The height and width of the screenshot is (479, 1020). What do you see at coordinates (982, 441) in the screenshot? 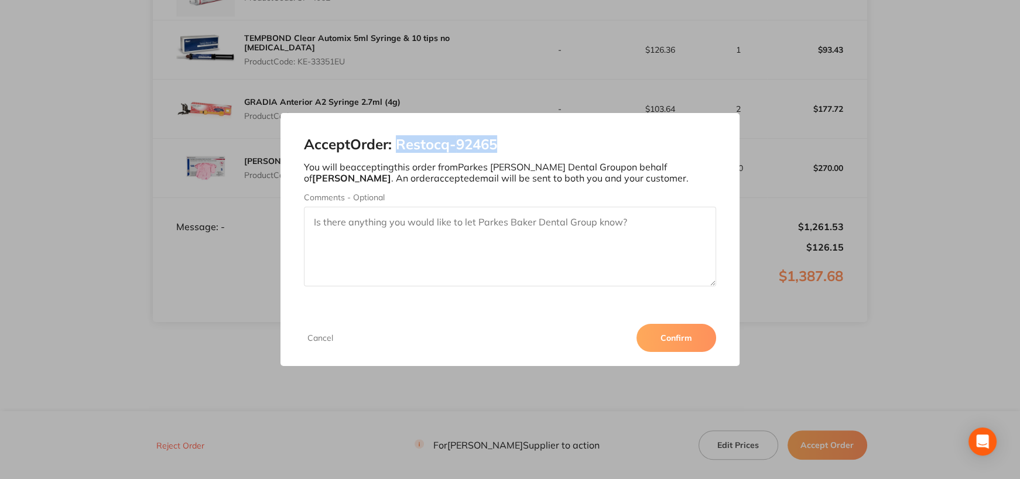
I see `div: Open Intercom Messenger` at bounding box center [982, 441].